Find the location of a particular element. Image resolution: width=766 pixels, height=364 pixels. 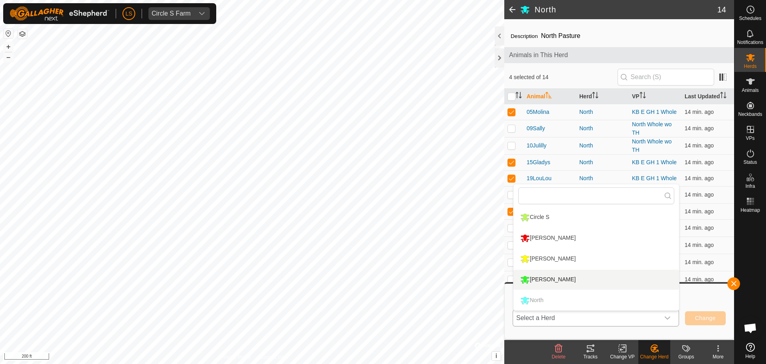

div: More is located at coordinates (718, 356).